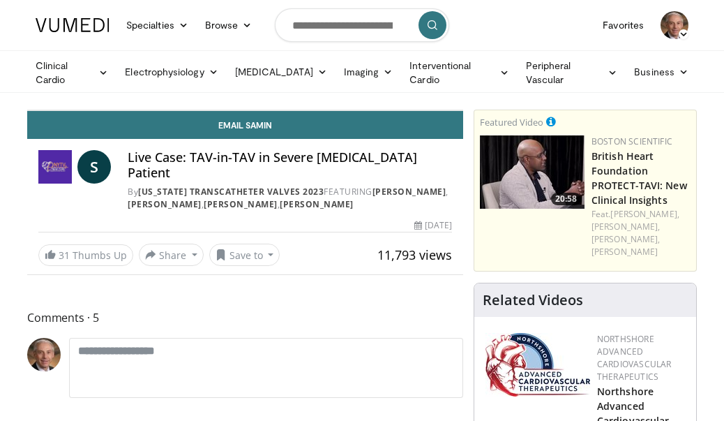 This screenshot has height=421, width=724. What do you see at coordinates (245, 317) in the screenshot?
I see `span: Comments 5` at bounding box center [245, 317].